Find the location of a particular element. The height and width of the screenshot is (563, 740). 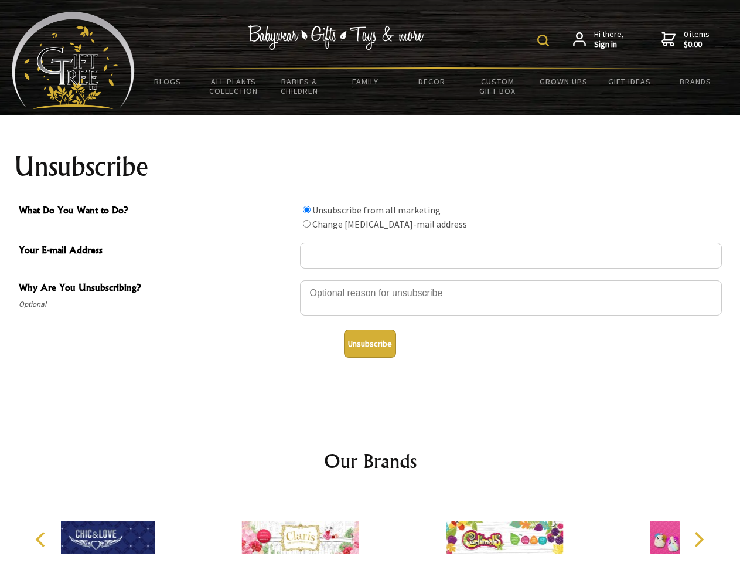

span: Why Are You Unsubscribing? is located at coordinates (156, 288).